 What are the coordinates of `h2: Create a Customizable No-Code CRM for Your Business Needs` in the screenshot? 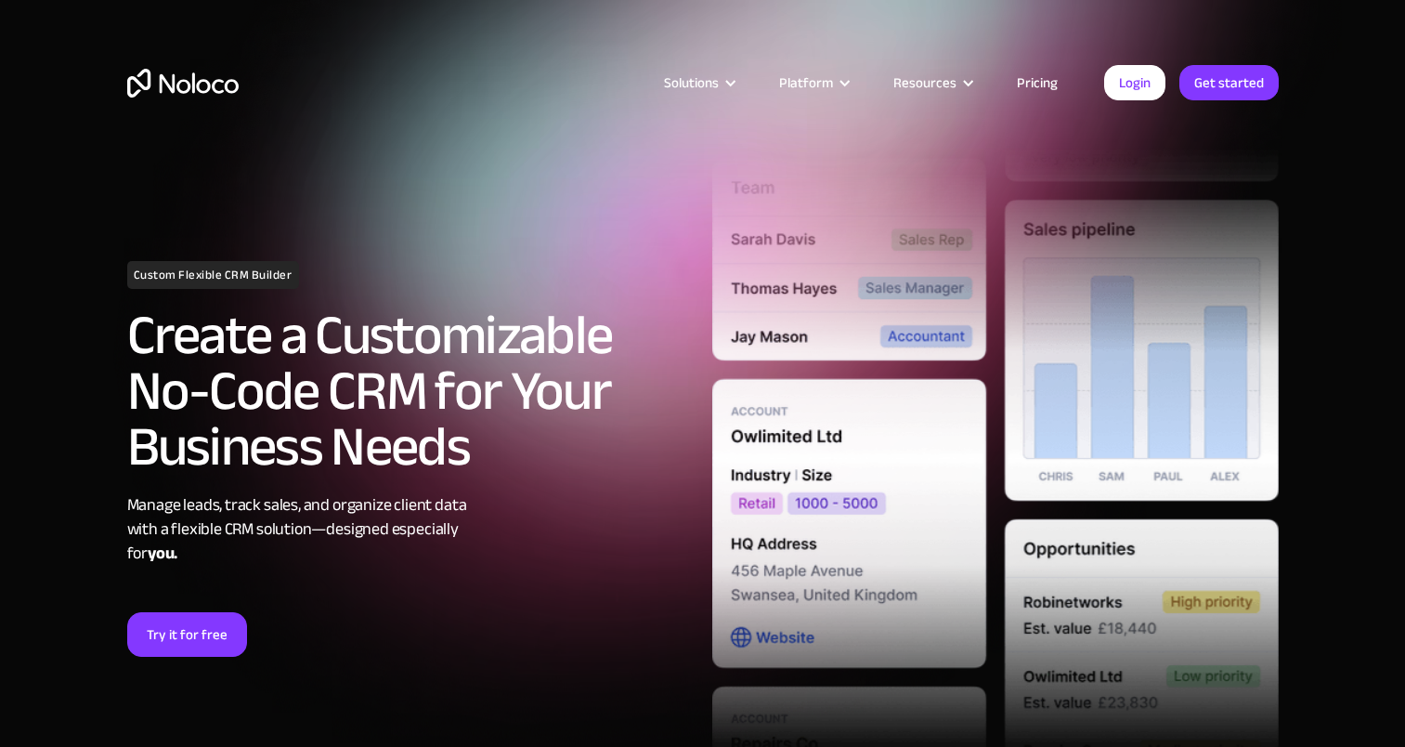 It's located at (410, 391).